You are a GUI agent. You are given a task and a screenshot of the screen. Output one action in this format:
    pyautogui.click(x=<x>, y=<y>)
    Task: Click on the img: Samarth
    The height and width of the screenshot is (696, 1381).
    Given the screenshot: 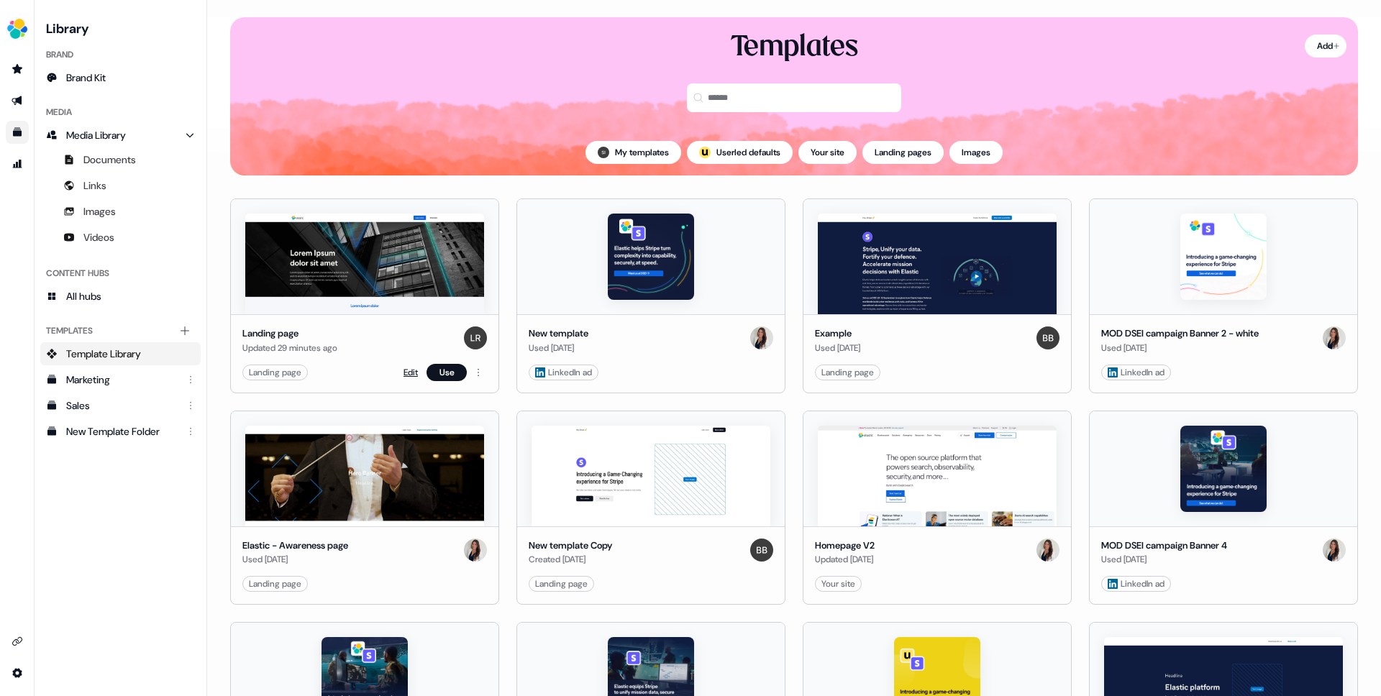 What is the action you would take?
    pyautogui.click(x=603, y=152)
    